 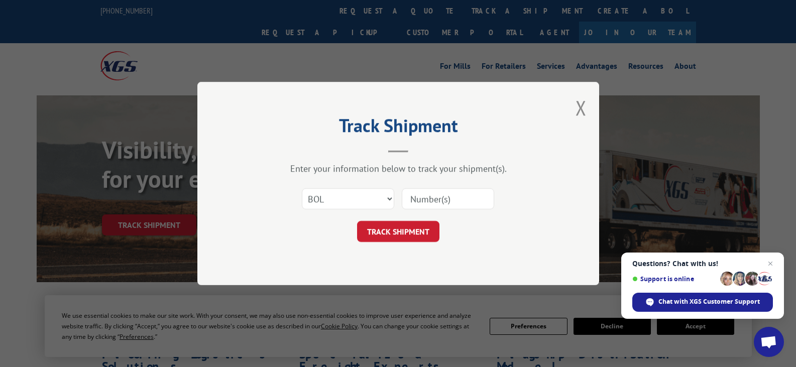 I want to click on span: Support is online, so click(x=675, y=279).